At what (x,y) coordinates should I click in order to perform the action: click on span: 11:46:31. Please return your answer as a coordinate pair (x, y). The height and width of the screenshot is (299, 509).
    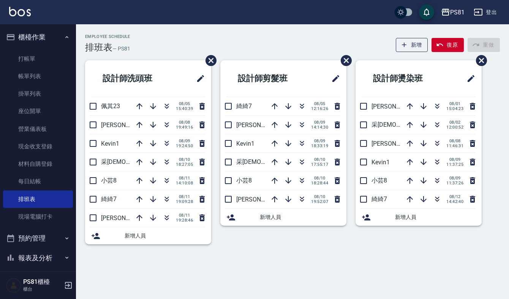
    Looking at the image, I should click on (455, 146).